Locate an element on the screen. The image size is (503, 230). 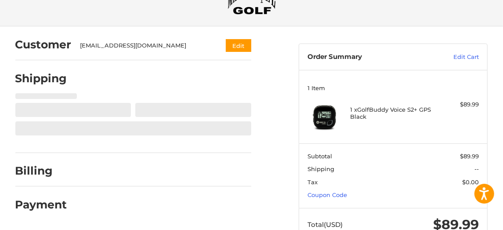
span: $0.00 is located at coordinates (470, 182).